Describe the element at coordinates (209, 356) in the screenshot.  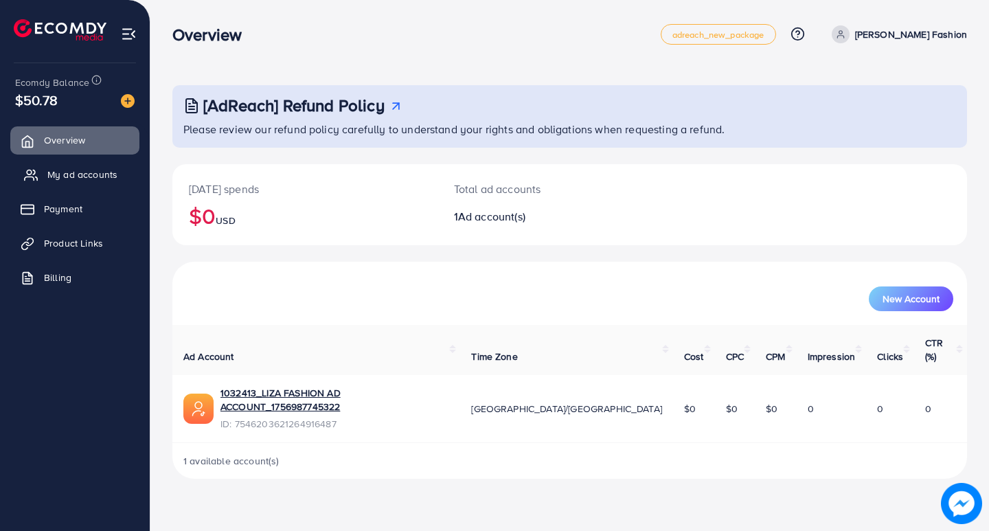
I see `span: Ad Account` at that location.